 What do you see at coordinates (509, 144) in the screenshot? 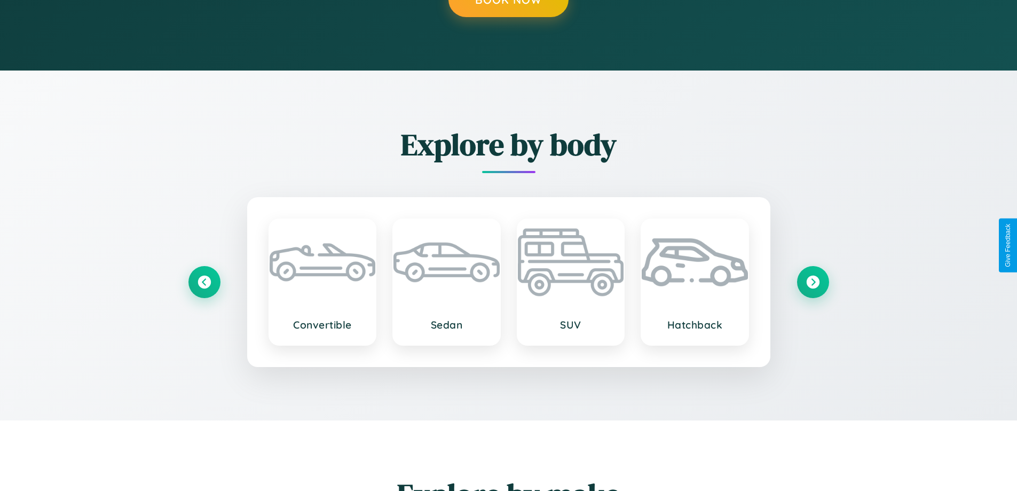
I see `h2: Explore by body` at bounding box center [509, 144].